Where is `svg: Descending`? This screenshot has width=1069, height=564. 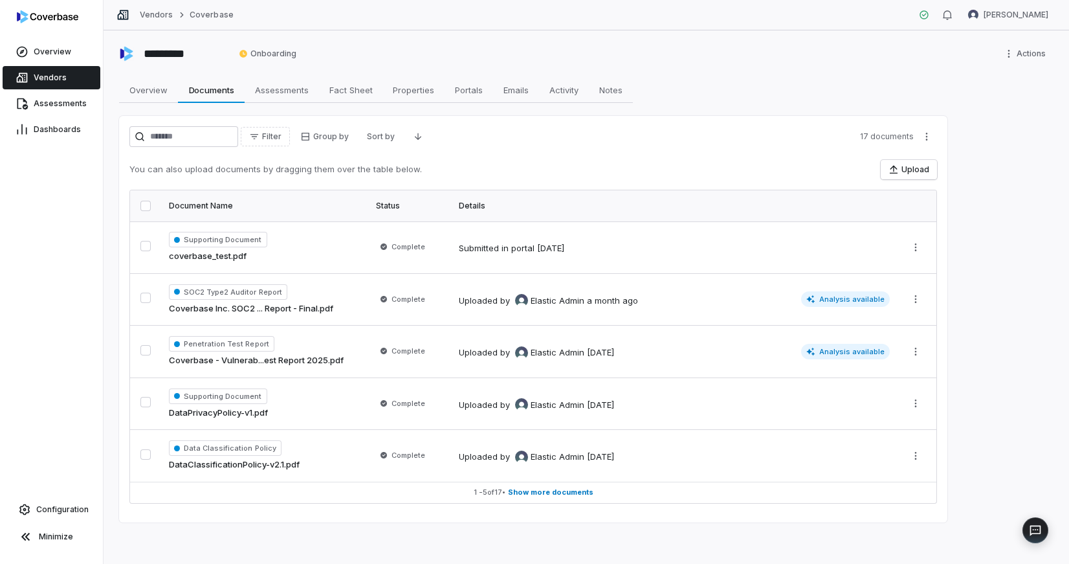
svg: Descending is located at coordinates (418, 137).